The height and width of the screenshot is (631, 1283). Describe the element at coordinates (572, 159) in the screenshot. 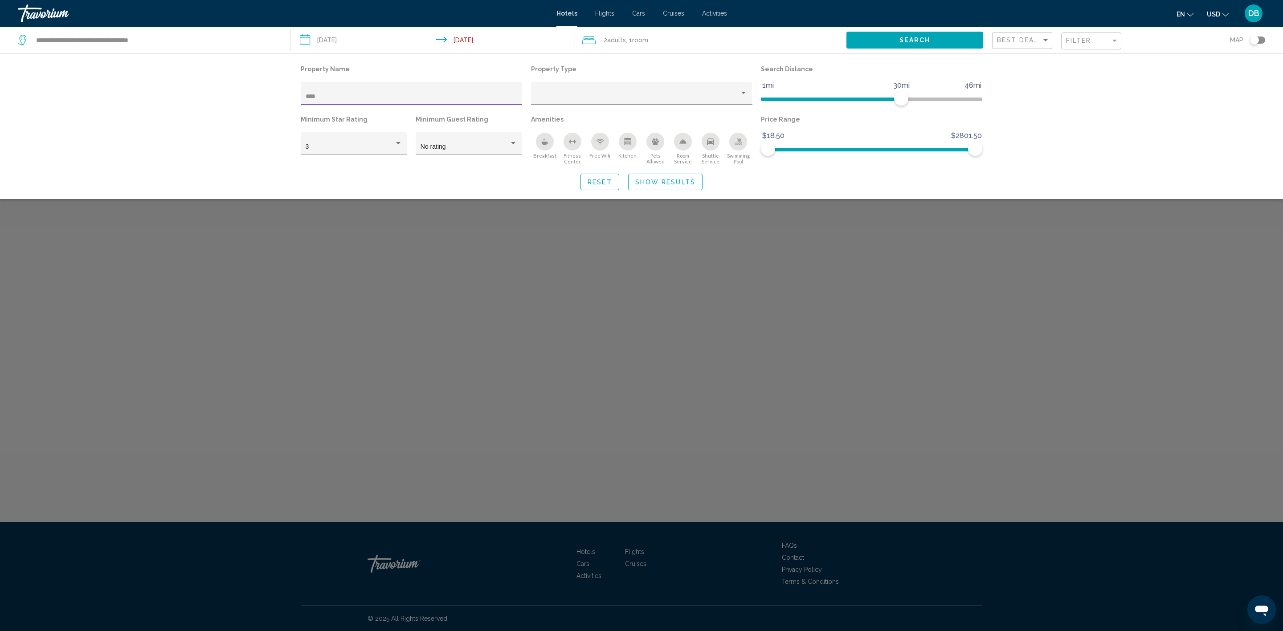

I see `span: Fitness Center` at that location.